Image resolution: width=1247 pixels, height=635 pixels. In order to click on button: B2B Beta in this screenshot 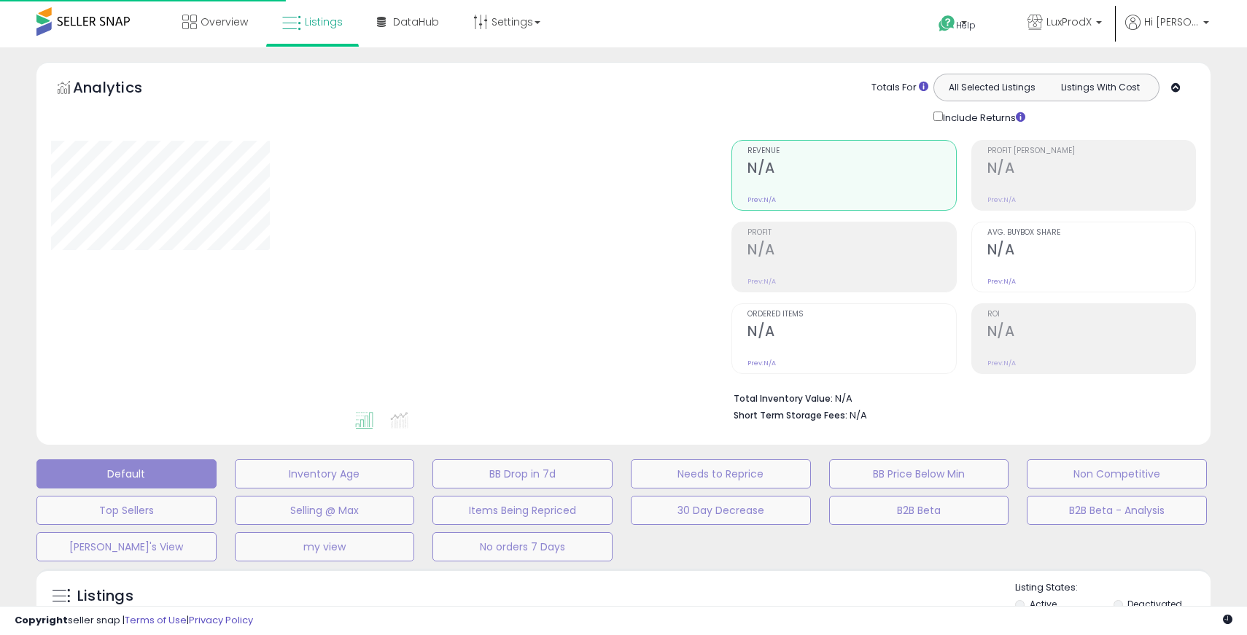, I will do `click(919, 511)`.